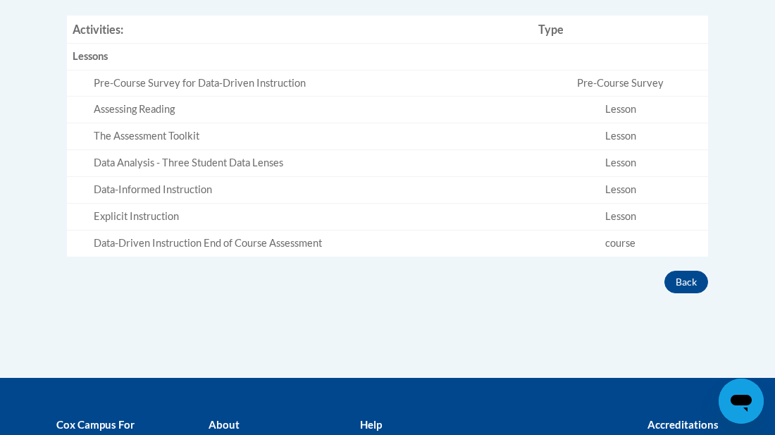 The image size is (775, 435). I want to click on div: Lessons, so click(300, 56).